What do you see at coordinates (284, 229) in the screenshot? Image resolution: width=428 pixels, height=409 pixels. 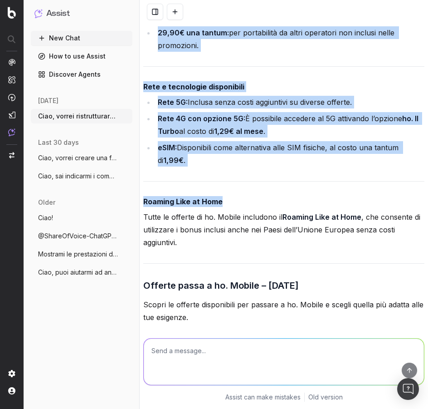 I see `p: Tutte le offerte di ho. Mobile includono il , che consente di utilizzare i bonus inclusi anche ne...` at bounding box center [284, 229].